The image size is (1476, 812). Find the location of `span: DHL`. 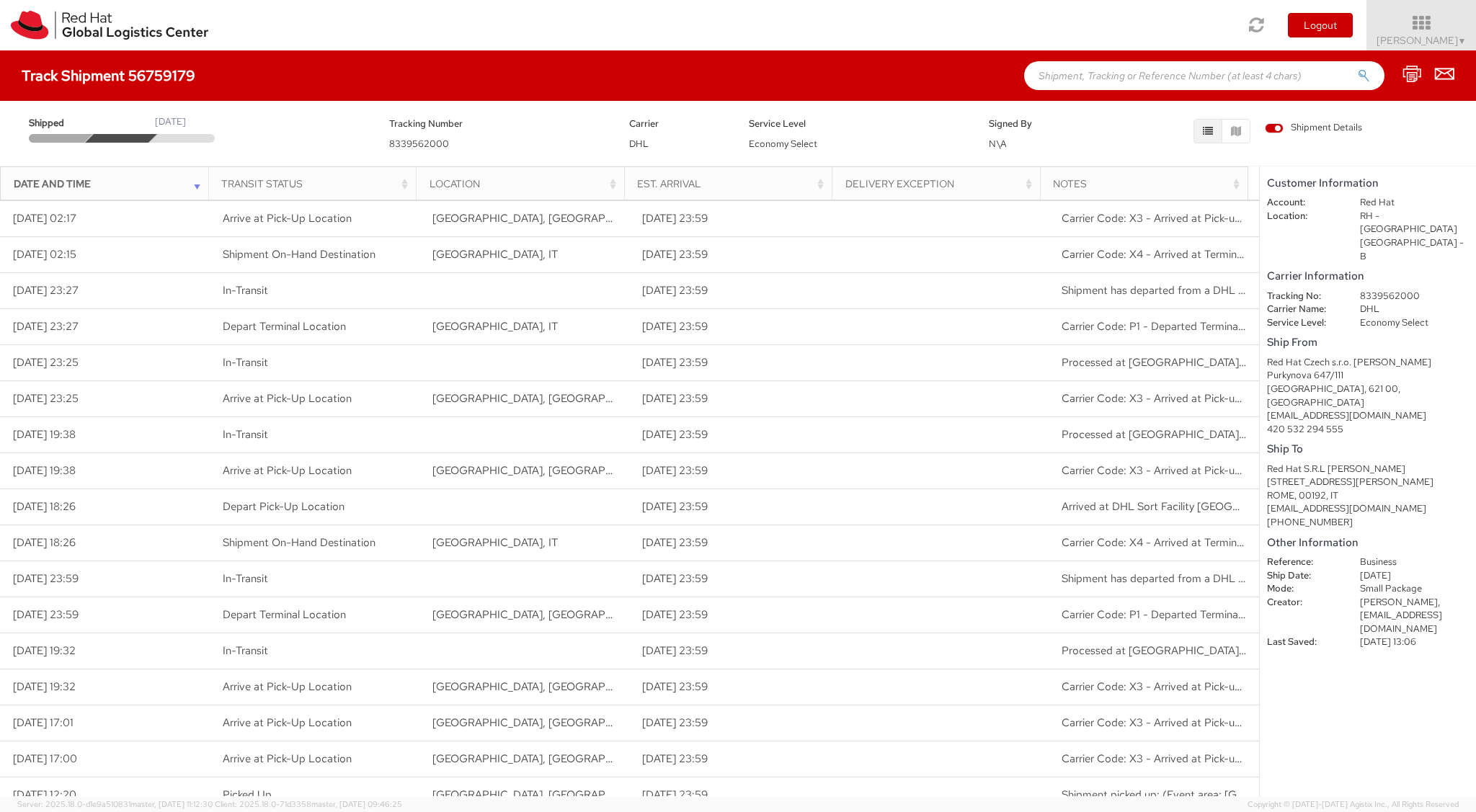

span: DHL is located at coordinates (638, 143).